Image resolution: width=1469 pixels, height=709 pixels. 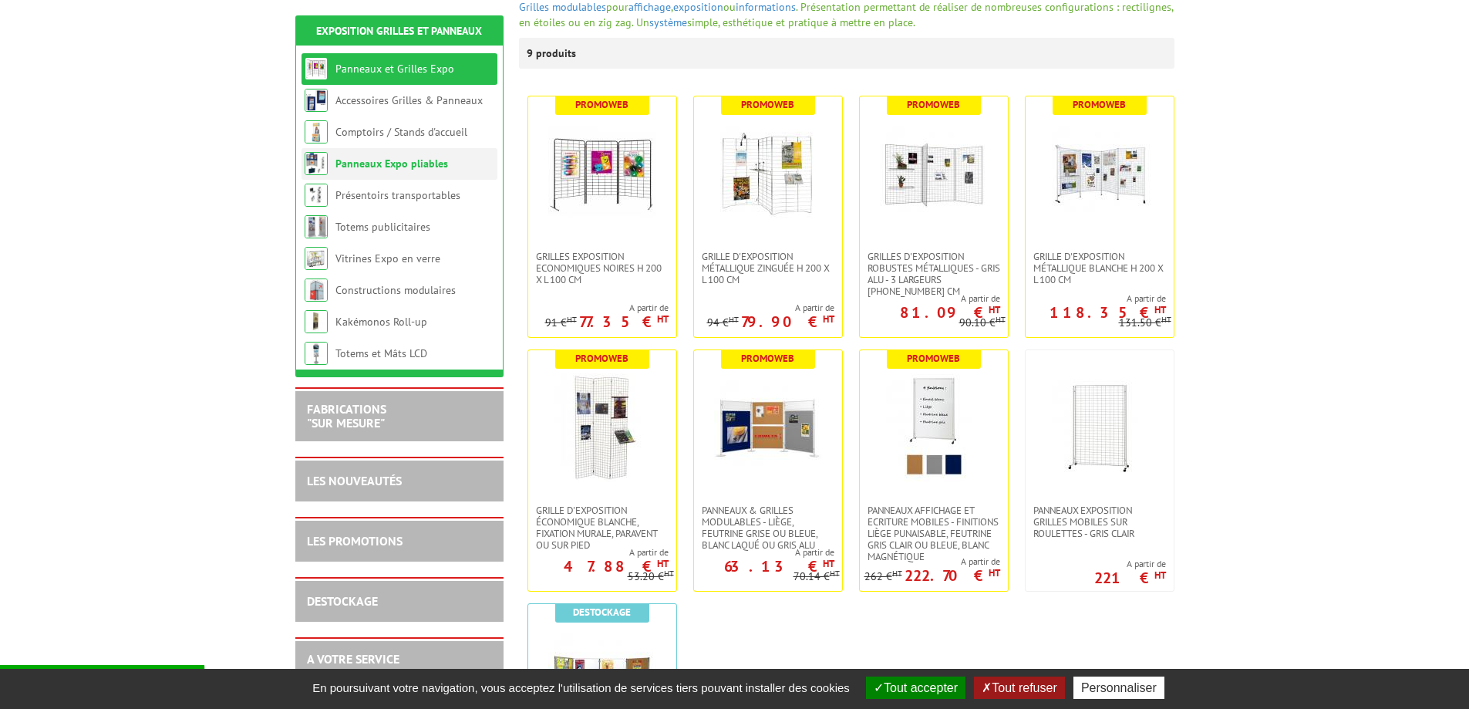 What do you see at coordinates (602, 527) in the screenshot?
I see `span: Grille d'exposition économique blanche, fixation murale, paravent ou sur pied` at bounding box center [602, 527].